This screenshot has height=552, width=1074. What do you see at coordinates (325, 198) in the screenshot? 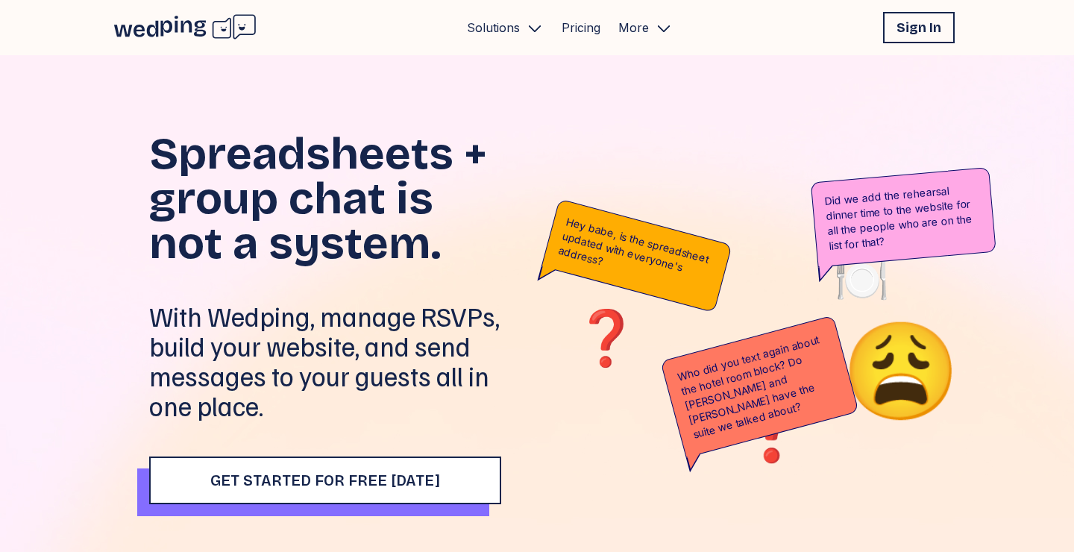
I see `h1: Spreadsheets + group chat is not a system.` at bounding box center [325, 198].